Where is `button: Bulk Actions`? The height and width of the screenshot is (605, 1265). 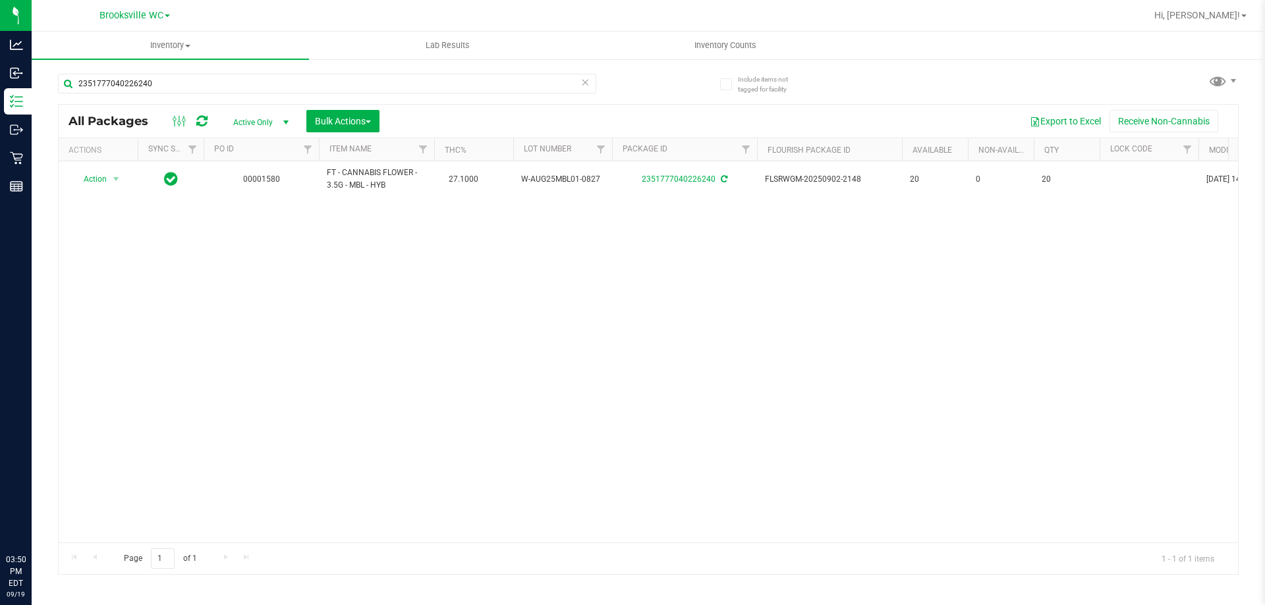 button: Bulk Actions is located at coordinates (343, 121).